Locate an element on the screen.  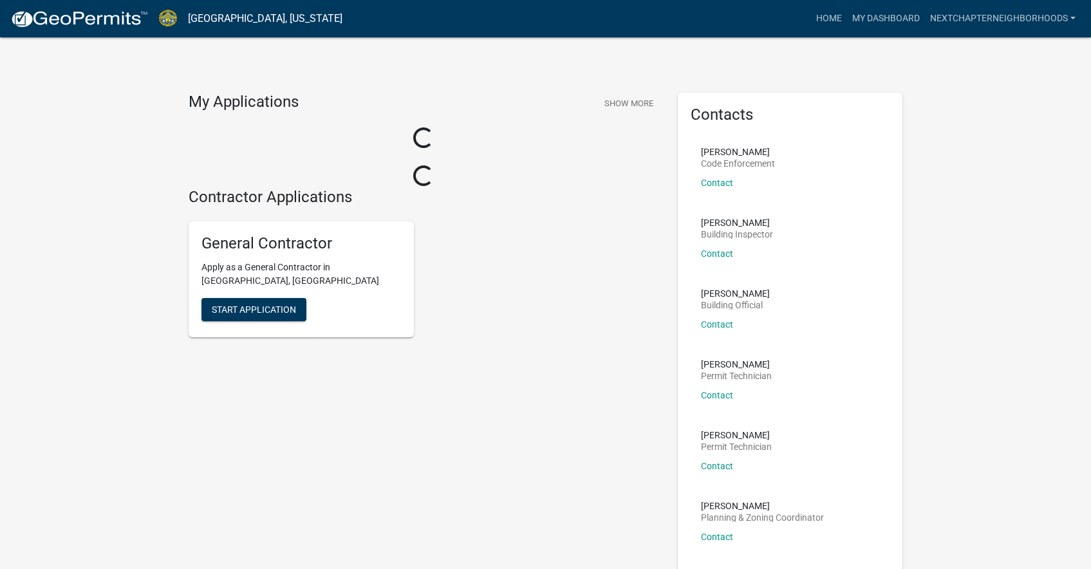
a: Nextchapterneighborhoods is located at coordinates (1002, 19).